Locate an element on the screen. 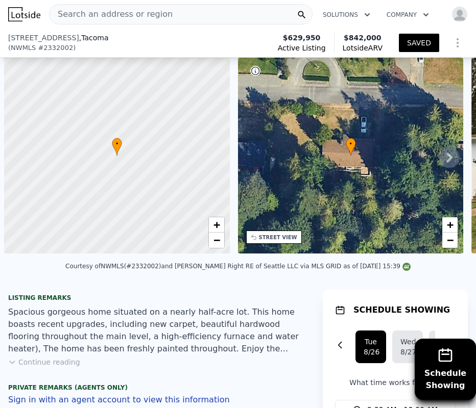 Image resolution: width=476 pixels, height=408 pixels. button: Sign in with an agent account to view this information is located at coordinates (119, 400).